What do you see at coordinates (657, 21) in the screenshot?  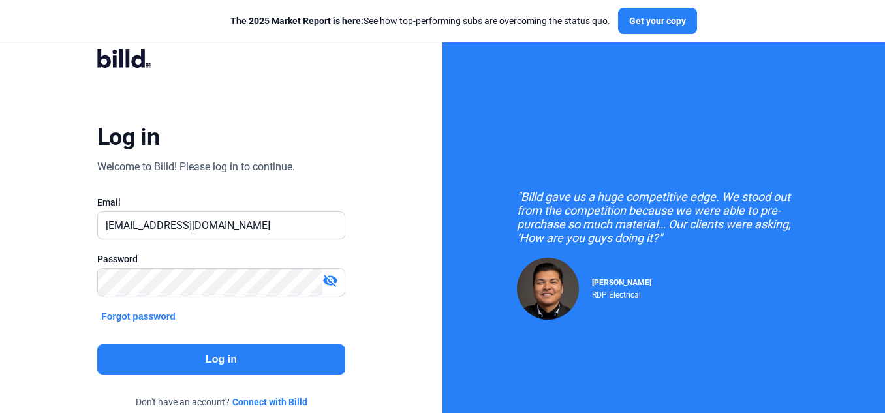 I see `button: Get your copy` at bounding box center [657, 21].